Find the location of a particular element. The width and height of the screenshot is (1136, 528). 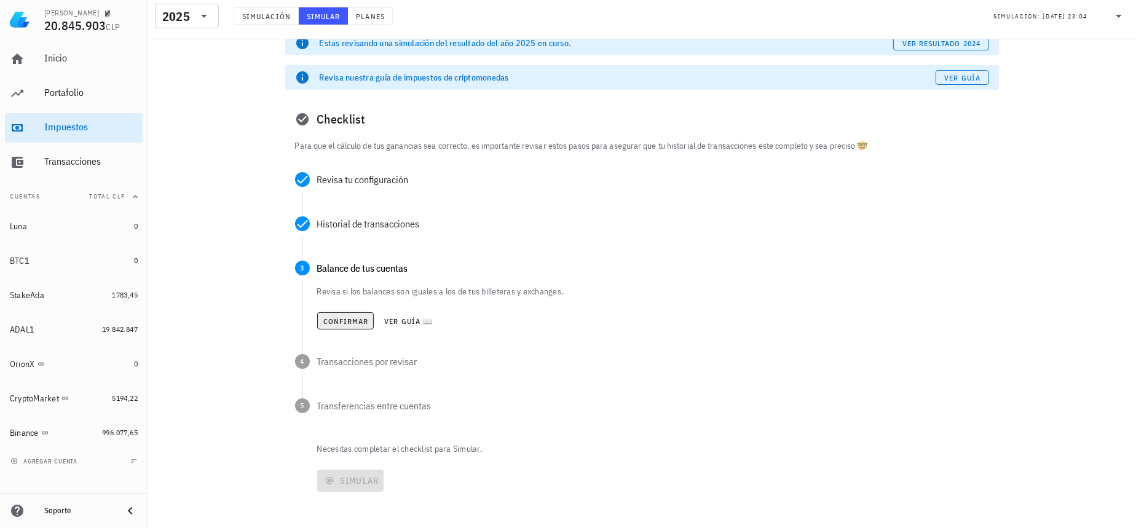

span: 5194,22 is located at coordinates (125, 398).